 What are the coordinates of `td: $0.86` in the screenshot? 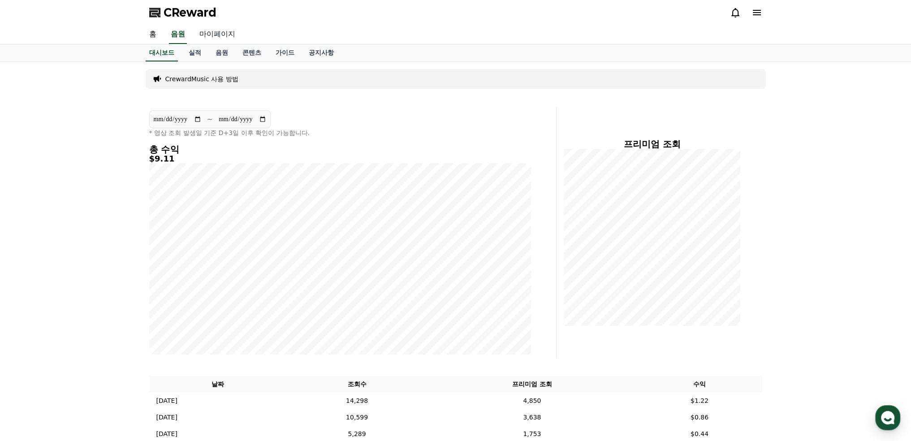 It's located at (699, 417).